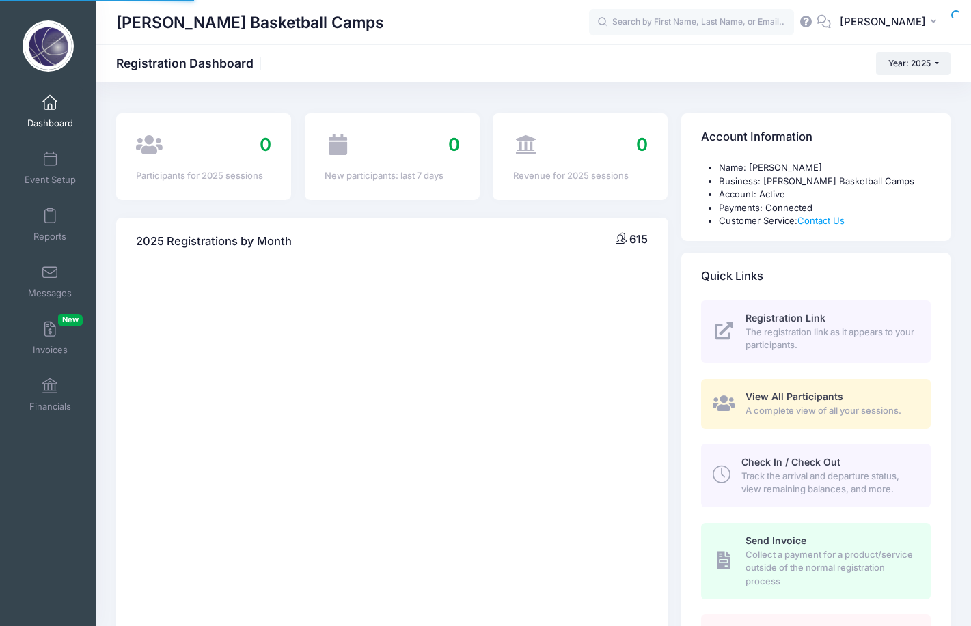 This screenshot has height=626, width=971. I want to click on span: Event Setup, so click(50, 180).